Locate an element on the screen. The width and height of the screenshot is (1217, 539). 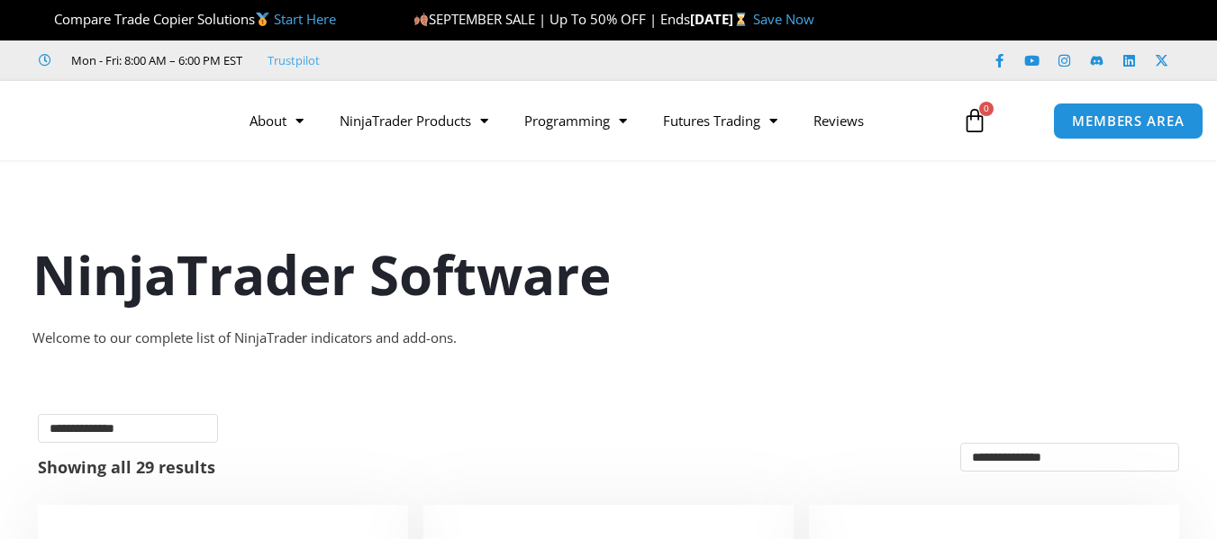
img: LogoAI | Affordable Indicators – NinjaTrader is located at coordinates (121, 121).